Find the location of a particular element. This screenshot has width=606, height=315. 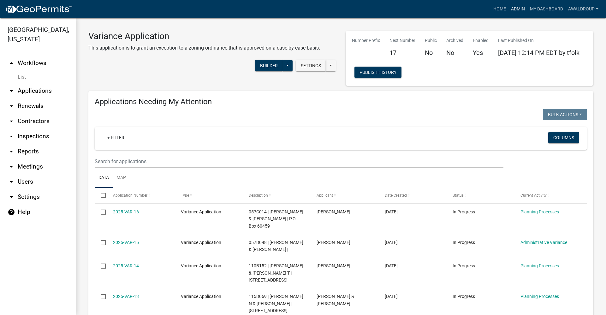

h5: Yes is located at coordinates (480, 53).